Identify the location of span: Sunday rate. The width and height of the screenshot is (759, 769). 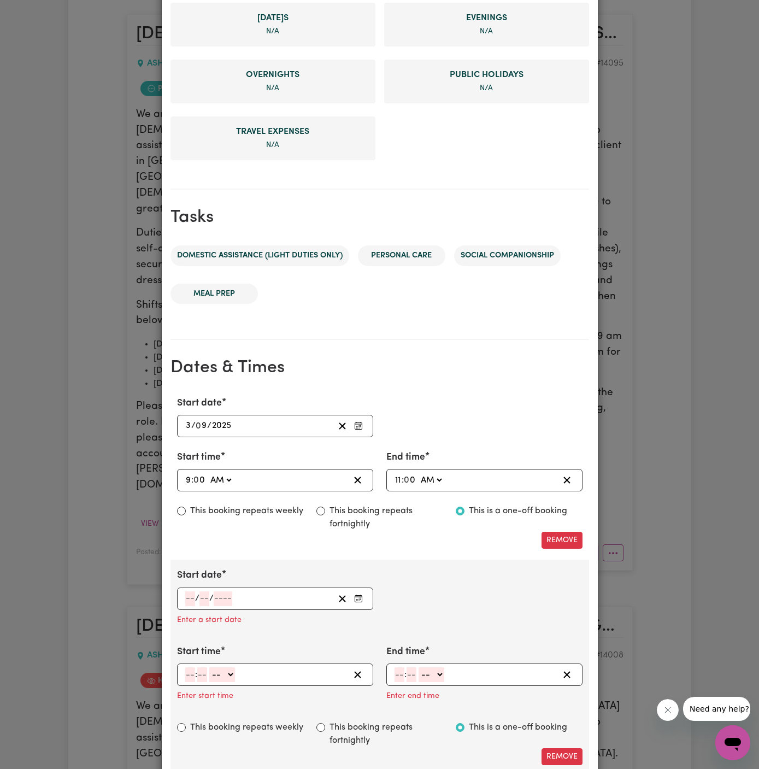
(273, 18).